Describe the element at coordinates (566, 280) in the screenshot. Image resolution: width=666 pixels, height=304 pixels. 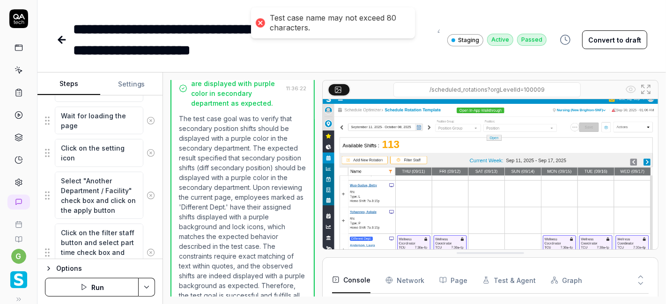
I see `button: Graph` at that location.